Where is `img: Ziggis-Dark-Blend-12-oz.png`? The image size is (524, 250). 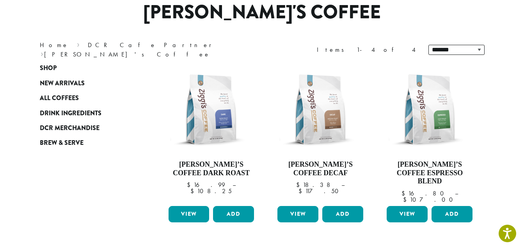
img: Ziggis-Dark-Blend-12-oz.png is located at coordinates (211, 110).